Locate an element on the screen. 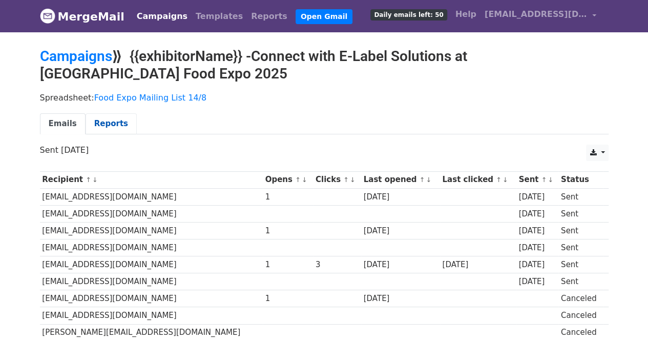  th: Last clicked is located at coordinates (478, 179).